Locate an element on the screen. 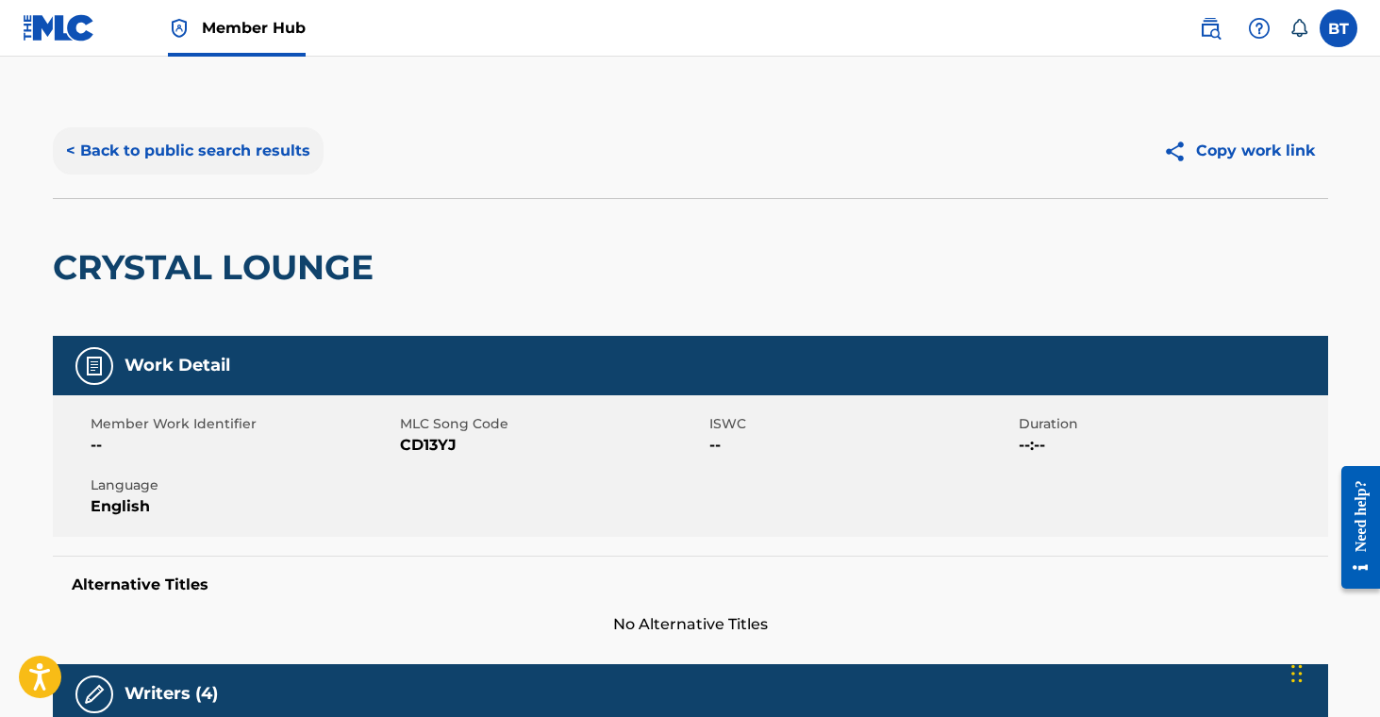 This screenshot has height=717, width=1380. img: MLC Logo is located at coordinates (58, 27).